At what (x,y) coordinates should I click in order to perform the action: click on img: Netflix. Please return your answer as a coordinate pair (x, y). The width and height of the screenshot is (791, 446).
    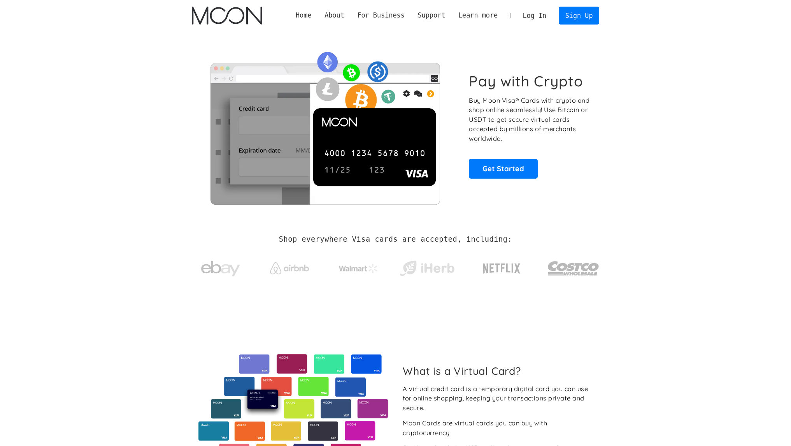
    Looking at the image, I should click on (502, 269).